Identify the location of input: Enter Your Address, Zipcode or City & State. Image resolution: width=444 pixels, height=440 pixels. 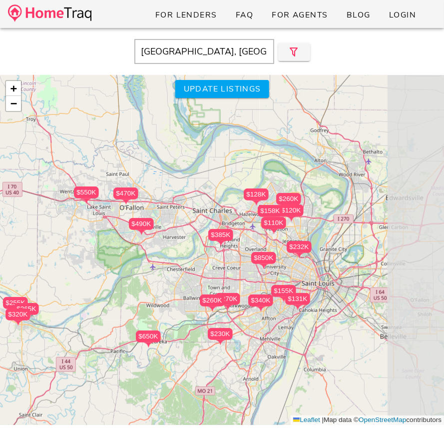
(204, 51).